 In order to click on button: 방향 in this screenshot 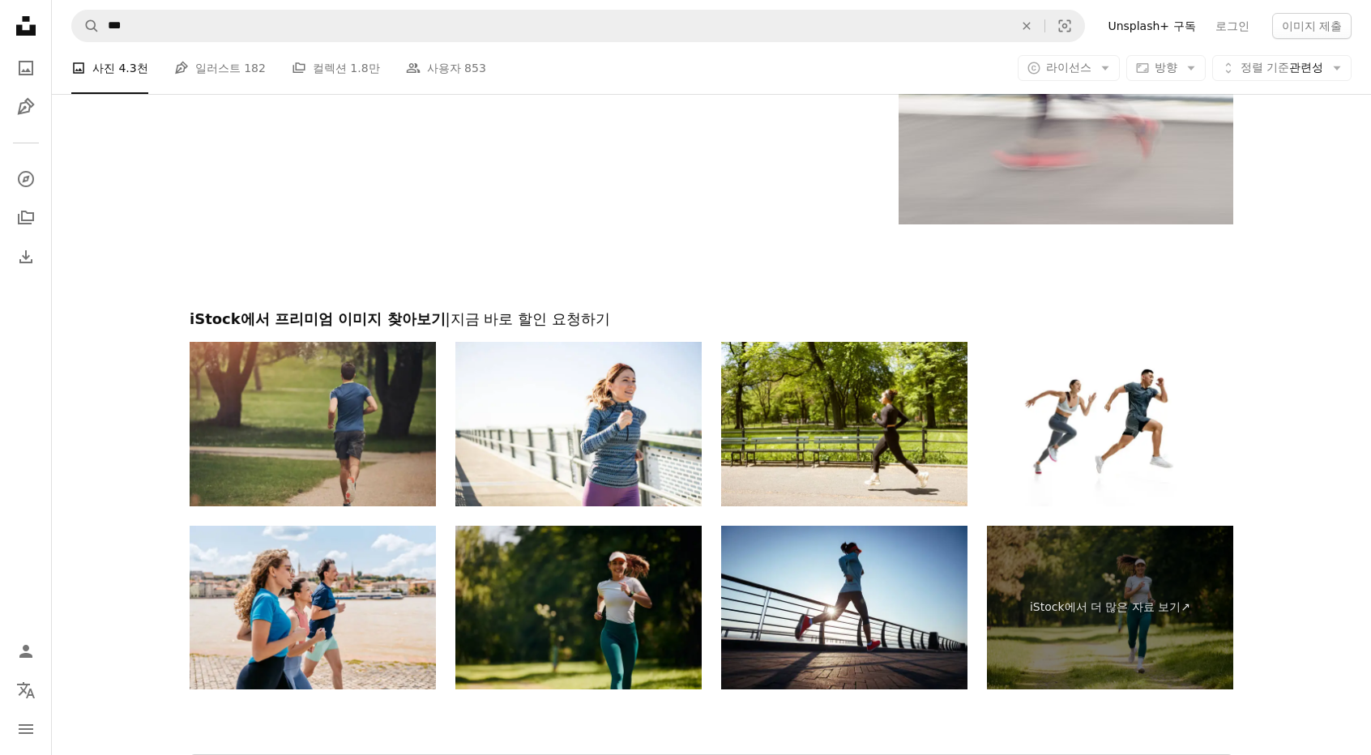, I will do `click(1166, 68)`.